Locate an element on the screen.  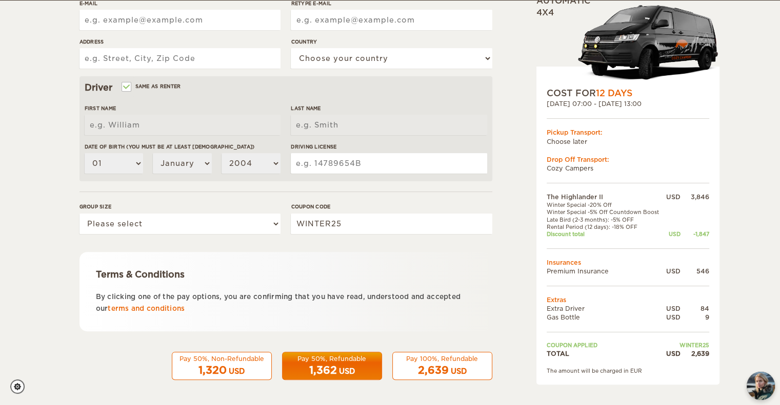
button: Pay 50%, Refundable 1,362 USD is located at coordinates (332, 366).